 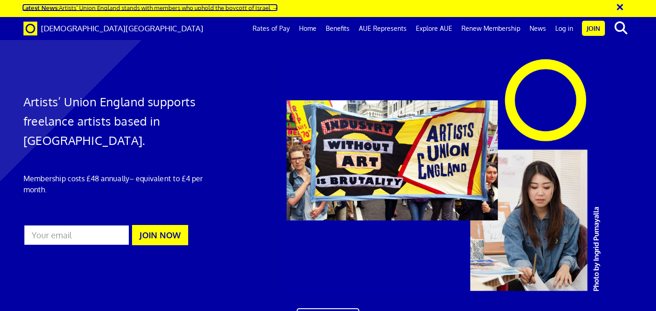 I want to click on strong: Latest News:, so click(x=41, y=7).